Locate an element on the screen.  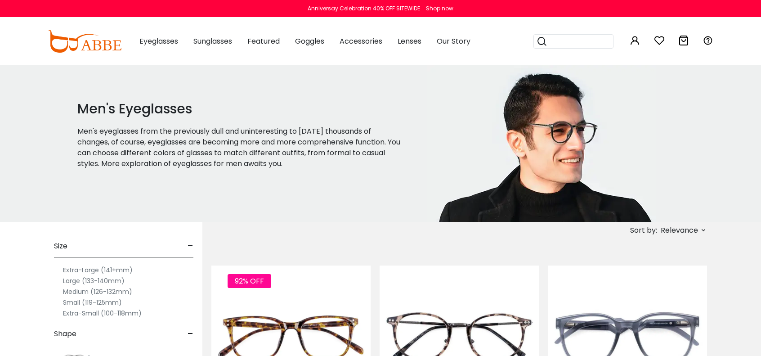
div: Shop now is located at coordinates (439, 9).